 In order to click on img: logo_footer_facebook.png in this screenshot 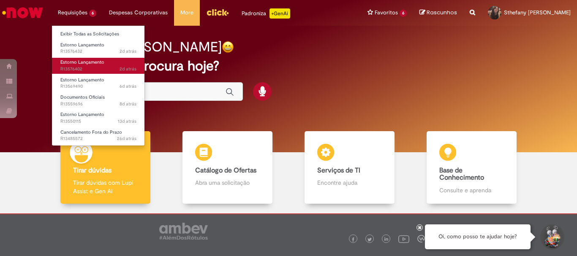, I will do `click(353, 240)`.